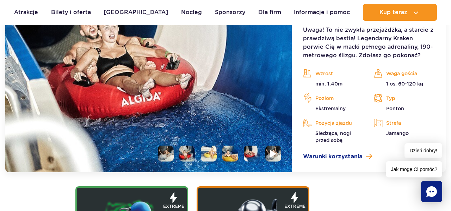 The image size is (451, 211). I want to click on p: Pozycja zjazdu, so click(334, 123).